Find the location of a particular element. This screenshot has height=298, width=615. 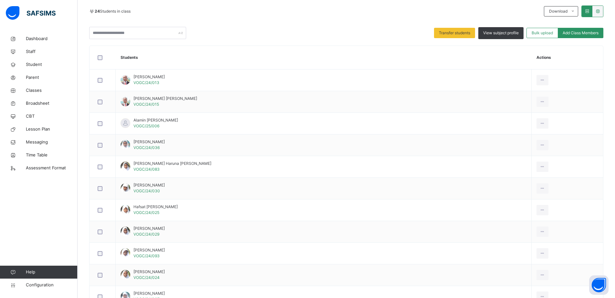

b: 24 is located at coordinates (97, 11).